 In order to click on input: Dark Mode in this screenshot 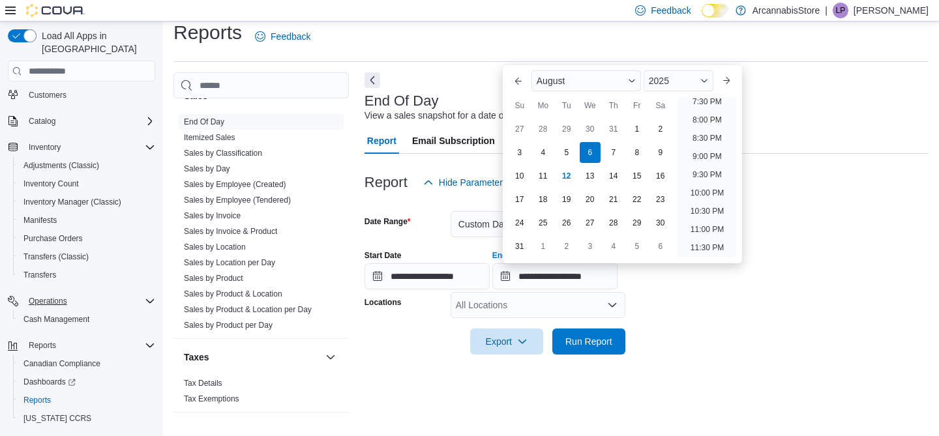, I will do `click(715, 10)`.